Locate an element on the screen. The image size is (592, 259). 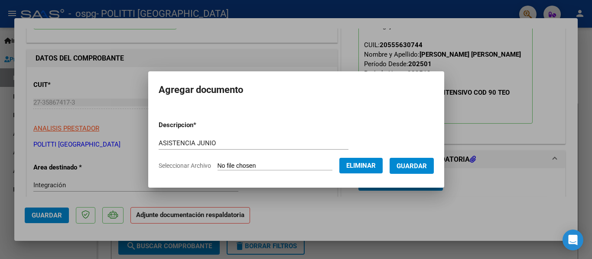
span: Guardar is located at coordinates (411, 166).